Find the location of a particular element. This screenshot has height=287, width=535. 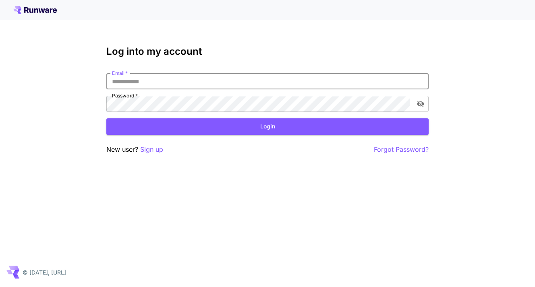

button: Forgot Password? is located at coordinates (402, 150).